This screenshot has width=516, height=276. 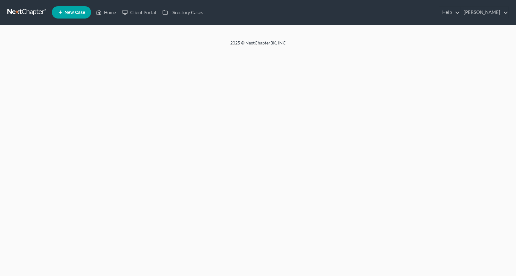 I want to click on a: Help, so click(x=450, y=12).